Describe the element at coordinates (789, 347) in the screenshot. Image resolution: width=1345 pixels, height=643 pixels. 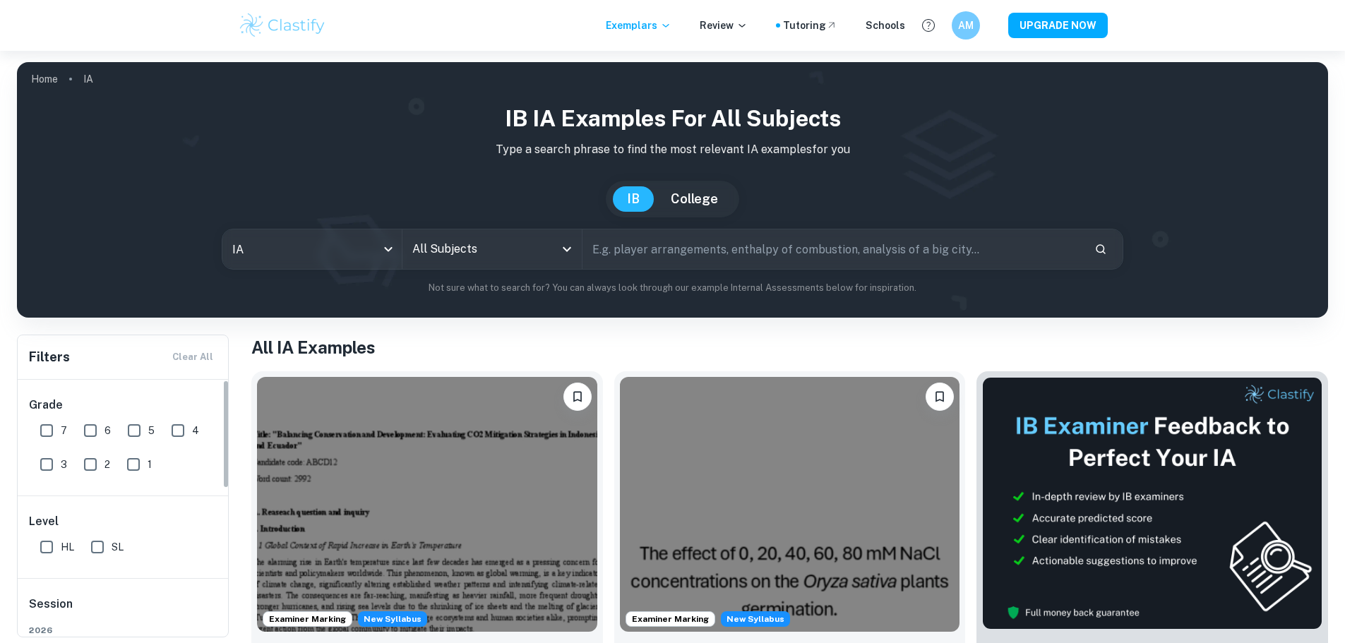
I see `h1: All IA Examples` at that location.